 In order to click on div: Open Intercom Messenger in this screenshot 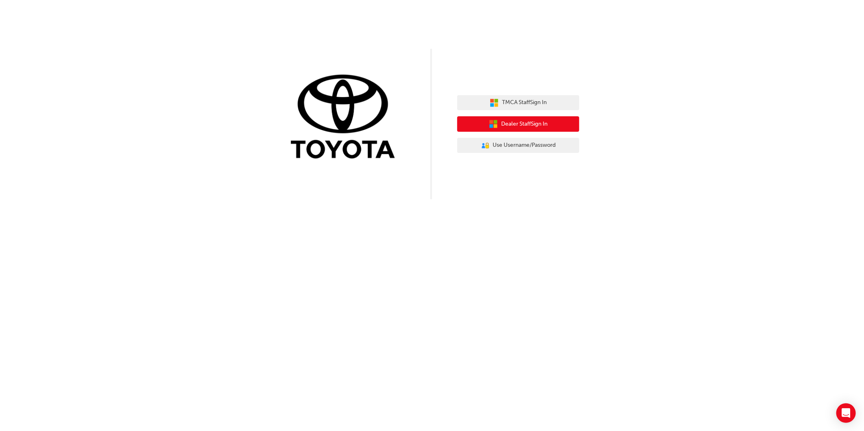, I will do `click(846, 413)`.